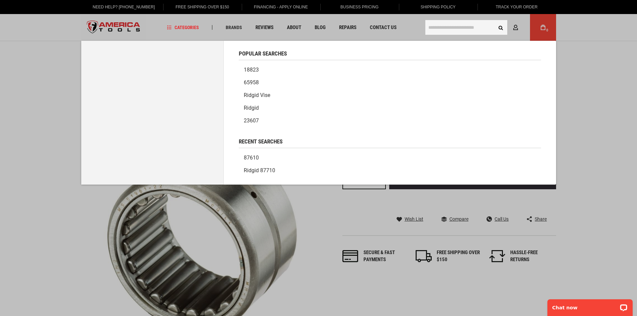  I want to click on span: Brands, so click(234, 27).